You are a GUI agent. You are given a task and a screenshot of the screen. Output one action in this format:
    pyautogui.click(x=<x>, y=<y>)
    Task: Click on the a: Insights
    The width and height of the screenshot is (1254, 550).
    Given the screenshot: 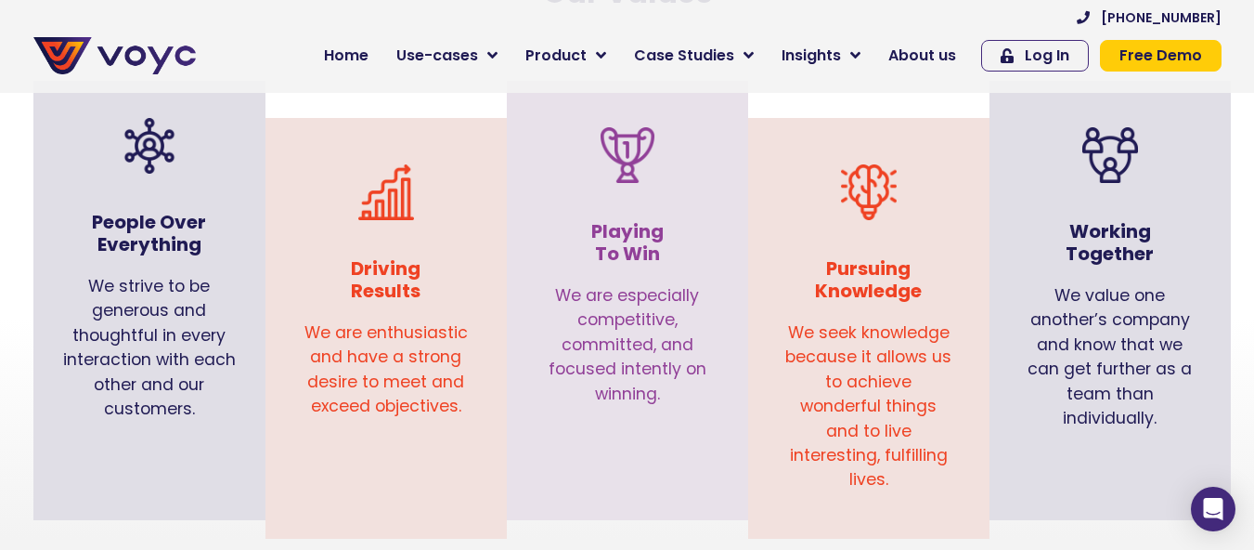 What is the action you would take?
    pyautogui.click(x=821, y=56)
    